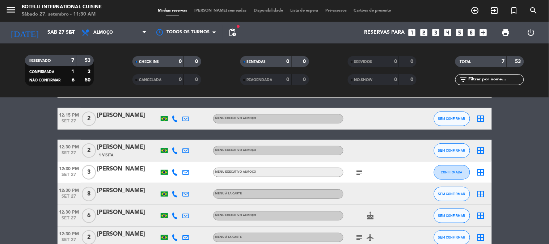  I want to click on strong: 1, so click(73, 72).